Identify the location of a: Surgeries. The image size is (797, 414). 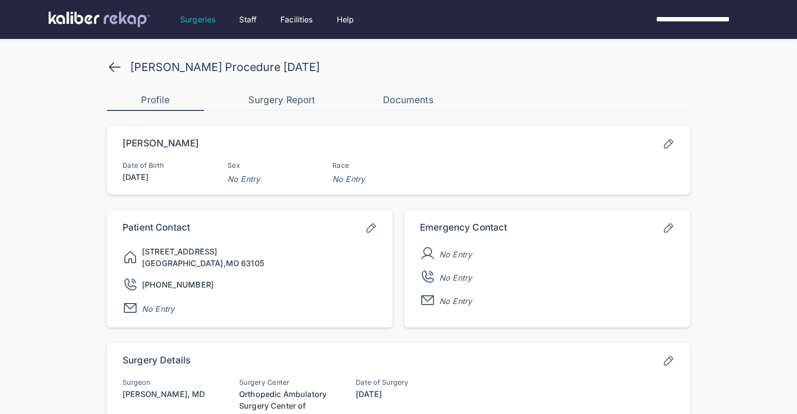
(198, 19).